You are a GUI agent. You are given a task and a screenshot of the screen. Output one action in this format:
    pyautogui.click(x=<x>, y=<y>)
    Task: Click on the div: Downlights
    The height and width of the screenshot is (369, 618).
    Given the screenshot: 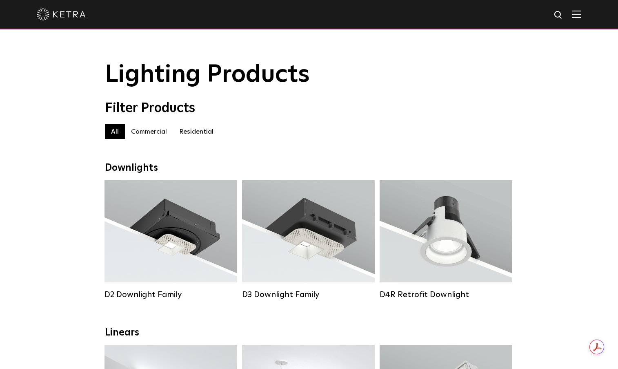 What is the action you would take?
    pyautogui.click(x=309, y=168)
    